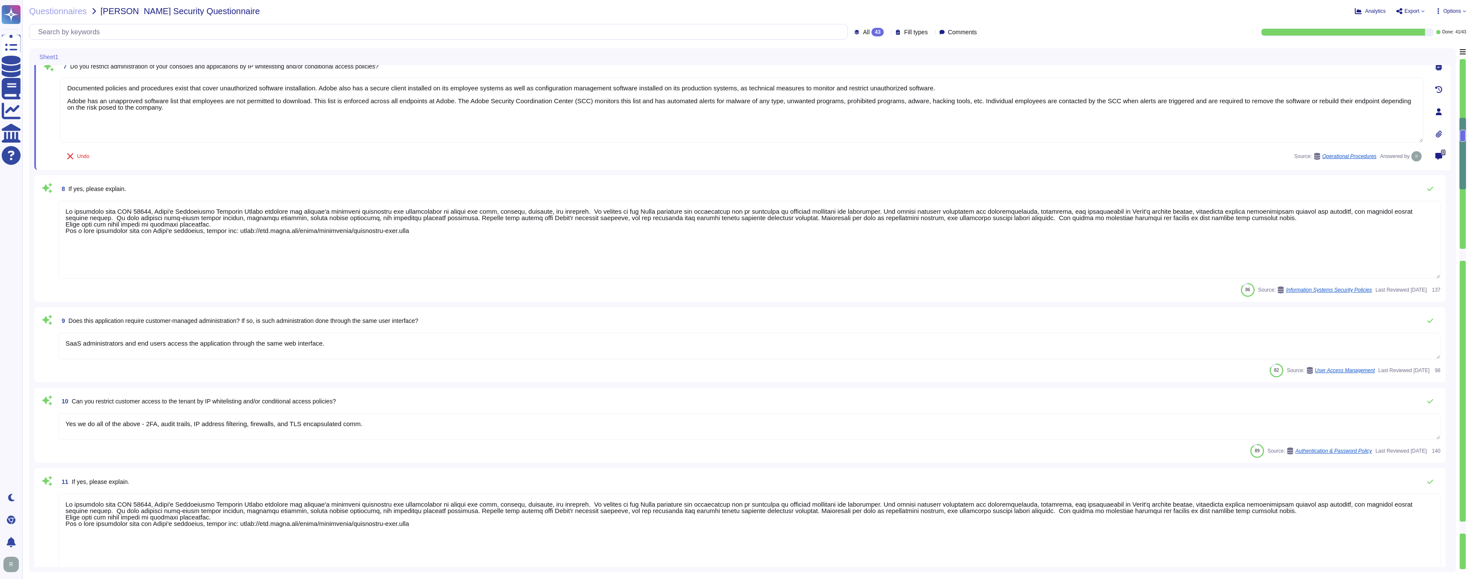 The image size is (1473, 579). Describe the element at coordinates (742, 110) in the screenshot. I see `textarea: Documented policies and procedures exist that cover unauthorized software installation. Adobe als...` at that location.